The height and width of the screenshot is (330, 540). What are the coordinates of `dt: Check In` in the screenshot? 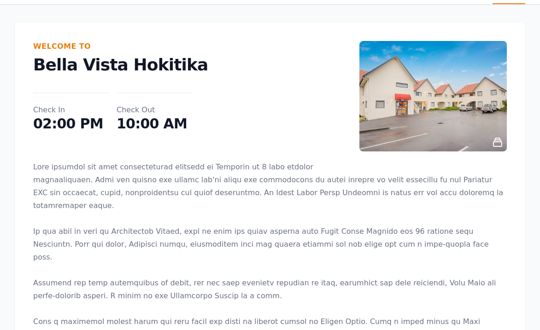 It's located at (71, 110).